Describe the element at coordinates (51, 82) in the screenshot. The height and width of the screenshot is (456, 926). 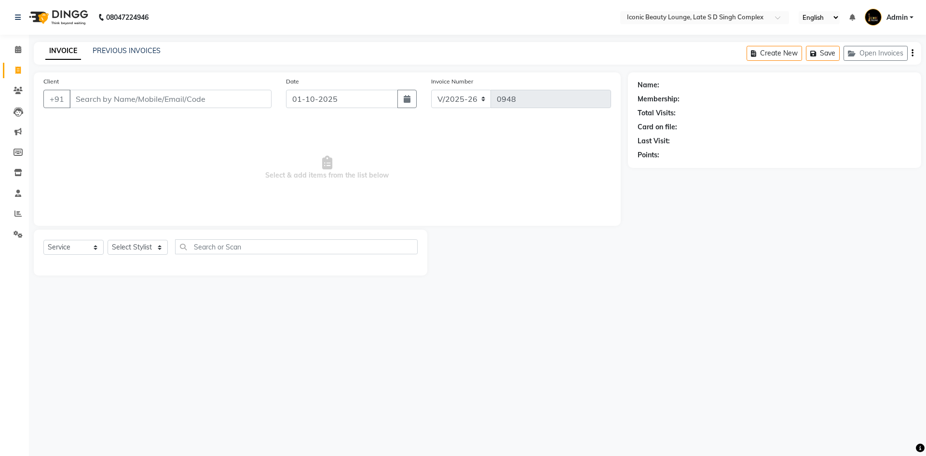
I see `label: Client` at that location.